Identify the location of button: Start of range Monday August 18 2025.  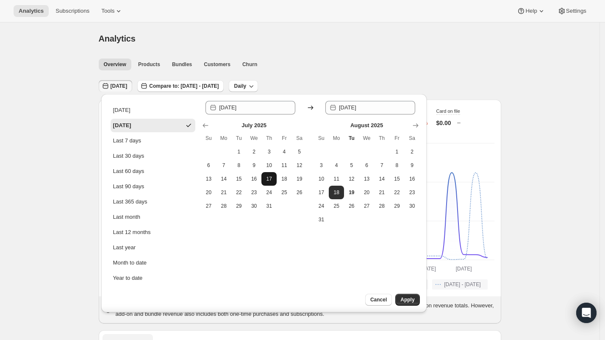
(337, 192).